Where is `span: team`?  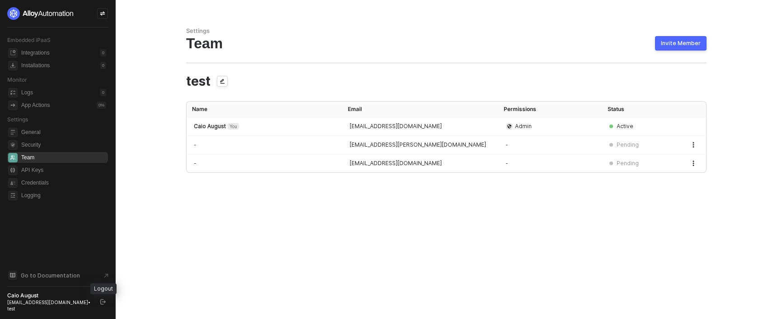
span: team is located at coordinates (13, 158).